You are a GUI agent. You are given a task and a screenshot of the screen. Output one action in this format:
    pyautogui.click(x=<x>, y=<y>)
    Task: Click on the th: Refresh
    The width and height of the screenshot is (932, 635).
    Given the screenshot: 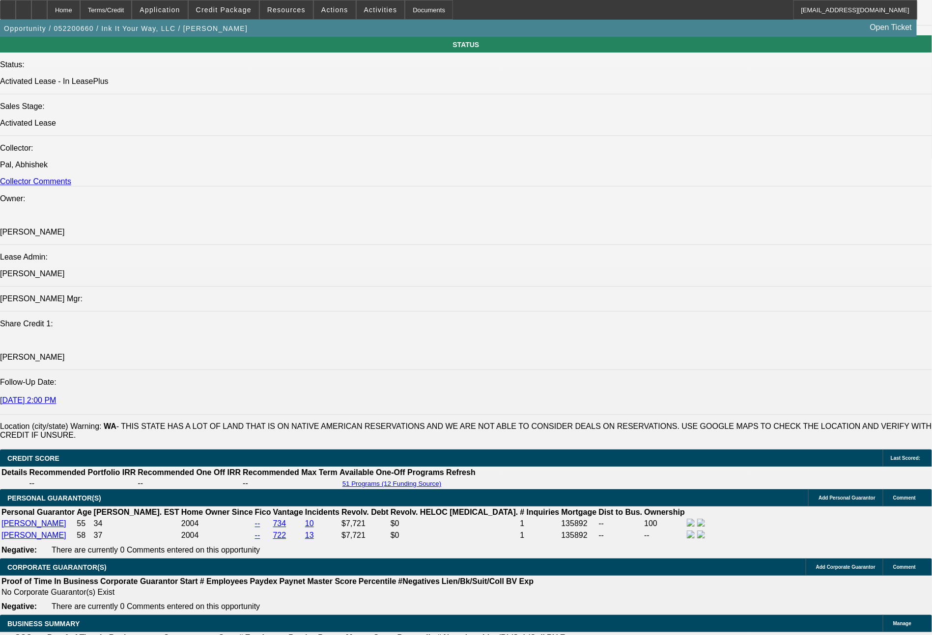 What is the action you would take?
    pyautogui.click(x=461, y=473)
    